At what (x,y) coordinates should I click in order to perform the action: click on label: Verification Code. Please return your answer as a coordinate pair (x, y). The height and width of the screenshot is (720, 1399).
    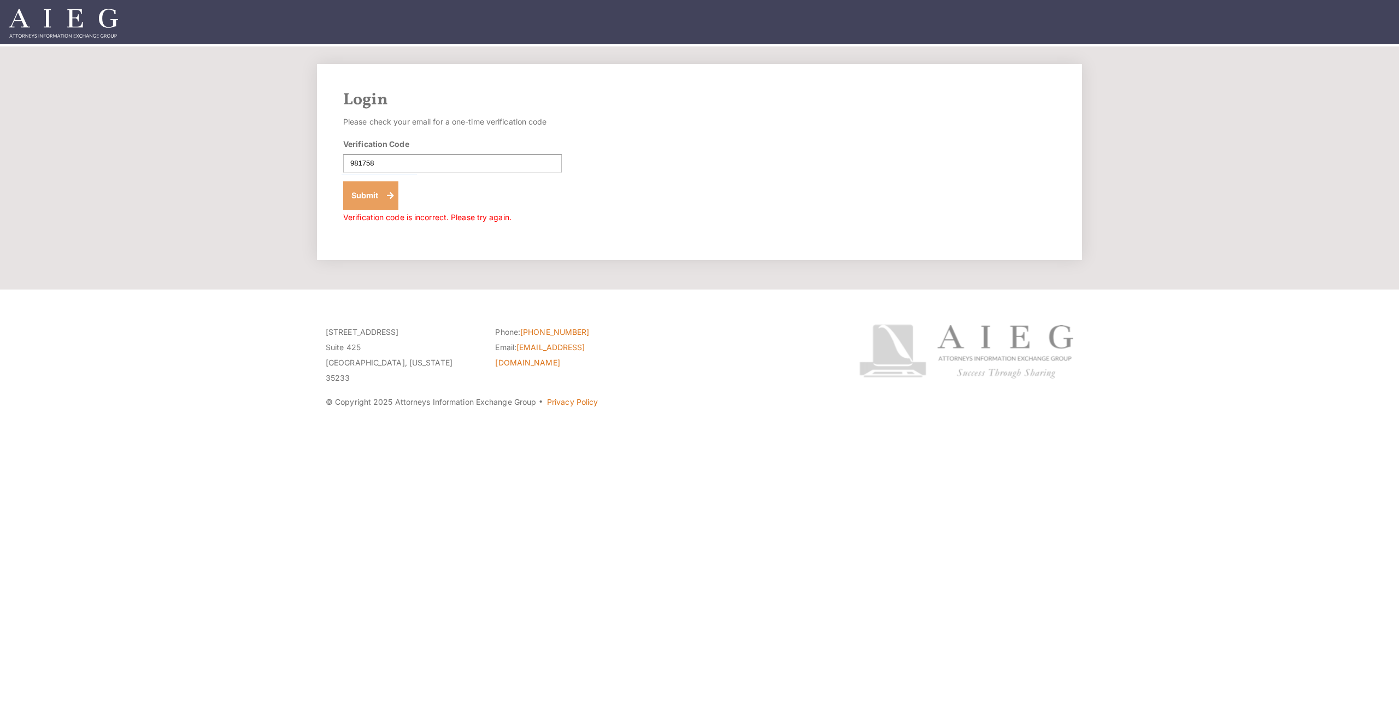
    Looking at the image, I should click on (376, 144).